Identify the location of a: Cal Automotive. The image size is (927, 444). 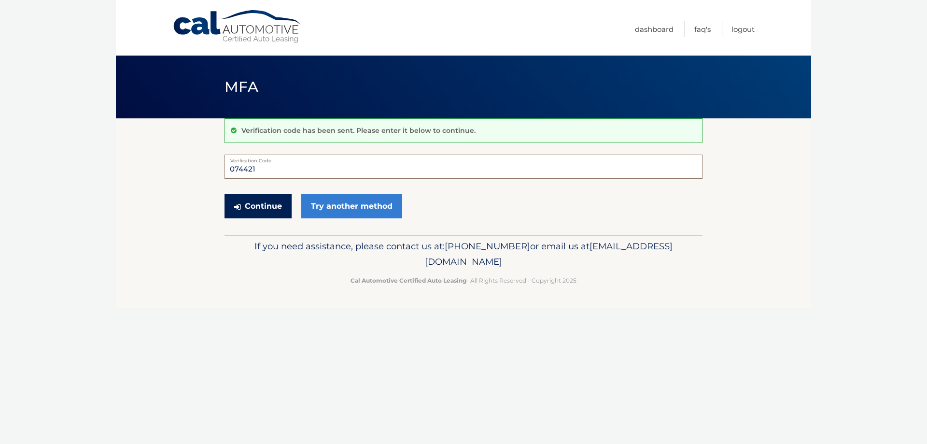
(238, 27).